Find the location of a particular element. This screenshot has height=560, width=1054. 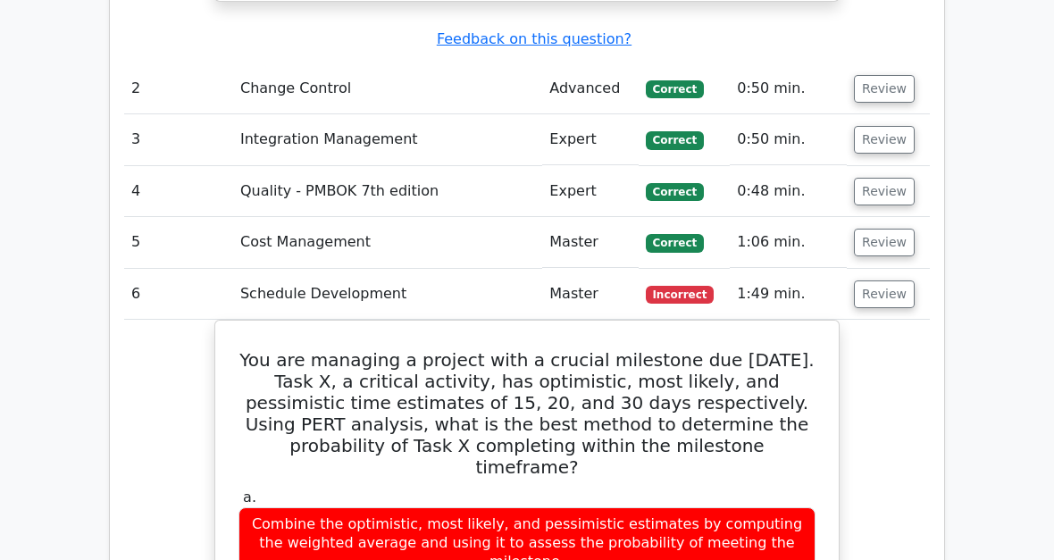

td: Change Control is located at coordinates (388, 88).